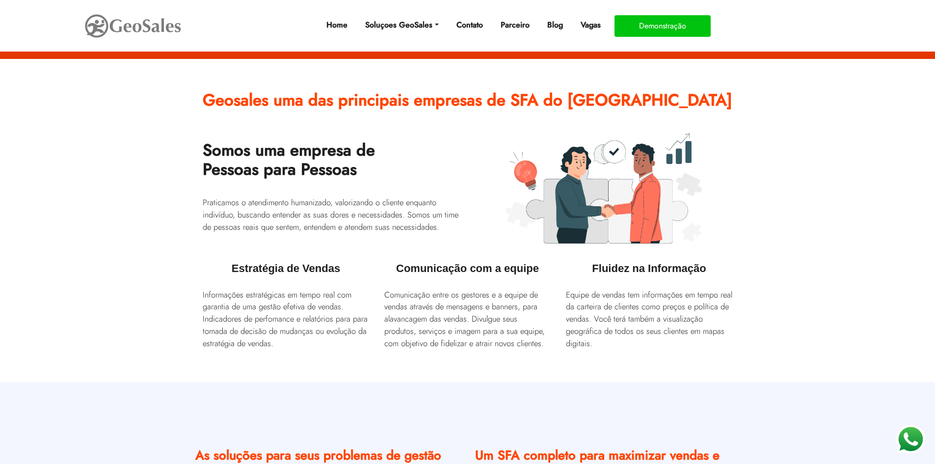 The height and width of the screenshot is (464, 935). I want to click on h3: Comunicação com a equipe, so click(468, 266).